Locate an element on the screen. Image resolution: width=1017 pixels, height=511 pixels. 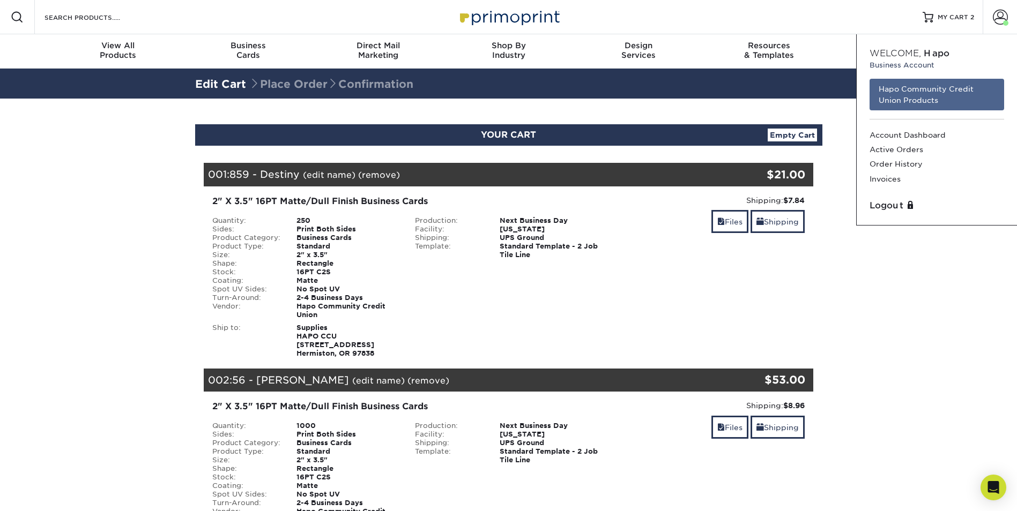
div: Cards is located at coordinates (248, 50).